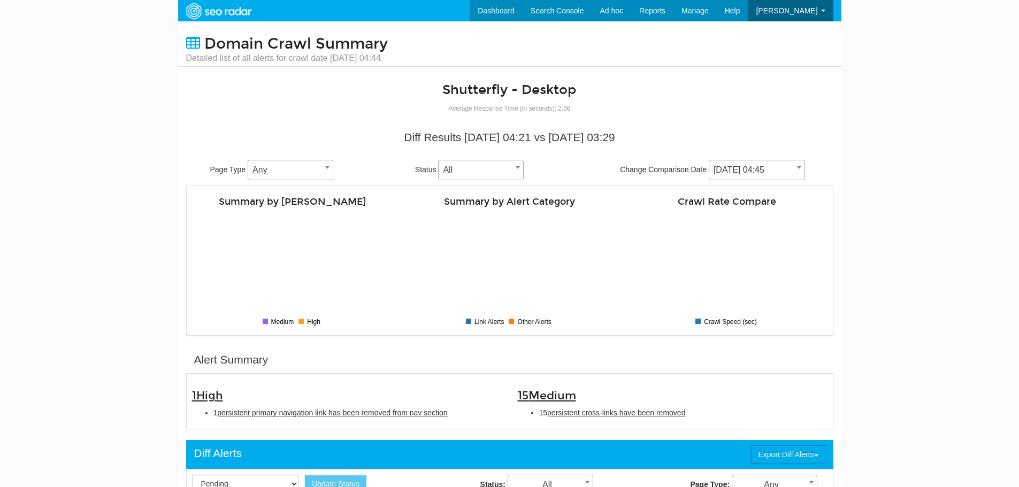 The height and width of the screenshot is (487, 1019). What do you see at coordinates (641, 248) in the screenshot?
I see `tspan: 2` at bounding box center [641, 248].